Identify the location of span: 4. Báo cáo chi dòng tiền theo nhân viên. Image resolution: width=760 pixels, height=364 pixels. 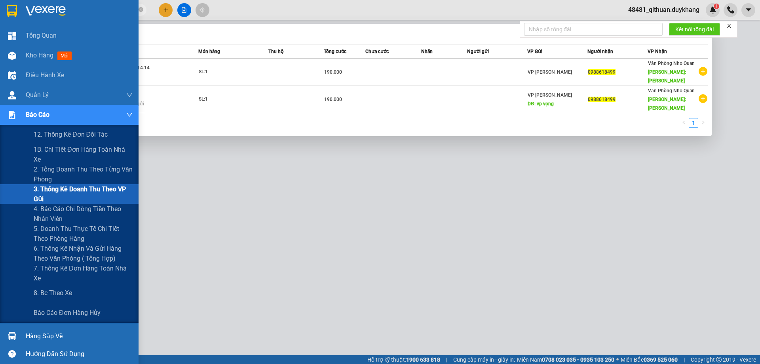
(83, 214).